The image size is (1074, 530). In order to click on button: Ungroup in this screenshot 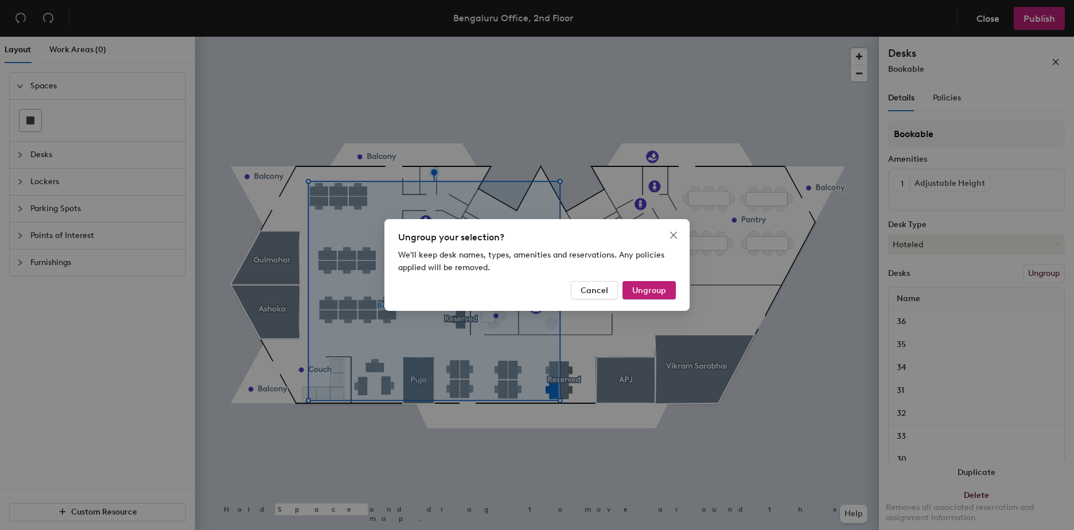, I will do `click(649, 290)`.